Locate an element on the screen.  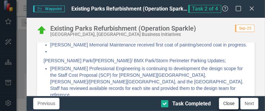
span: Waypoint is located at coordinates (49, 9).